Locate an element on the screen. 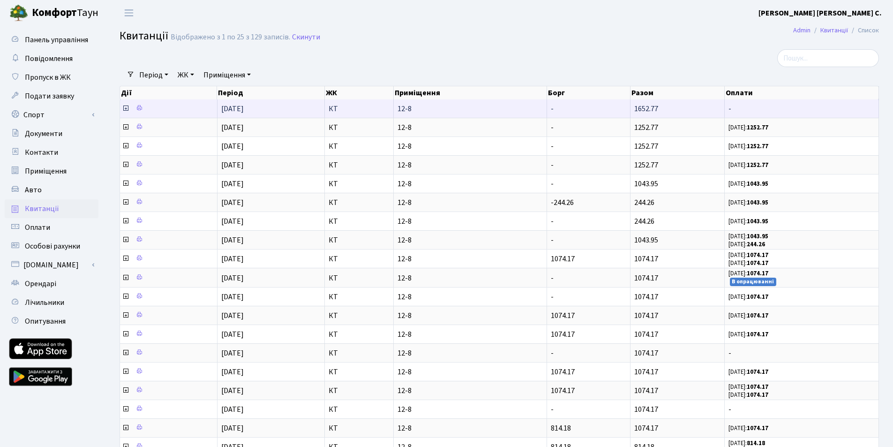 Image resolution: width=893 pixels, height=447 pixels. th: Приміщення is located at coordinates (470, 93).